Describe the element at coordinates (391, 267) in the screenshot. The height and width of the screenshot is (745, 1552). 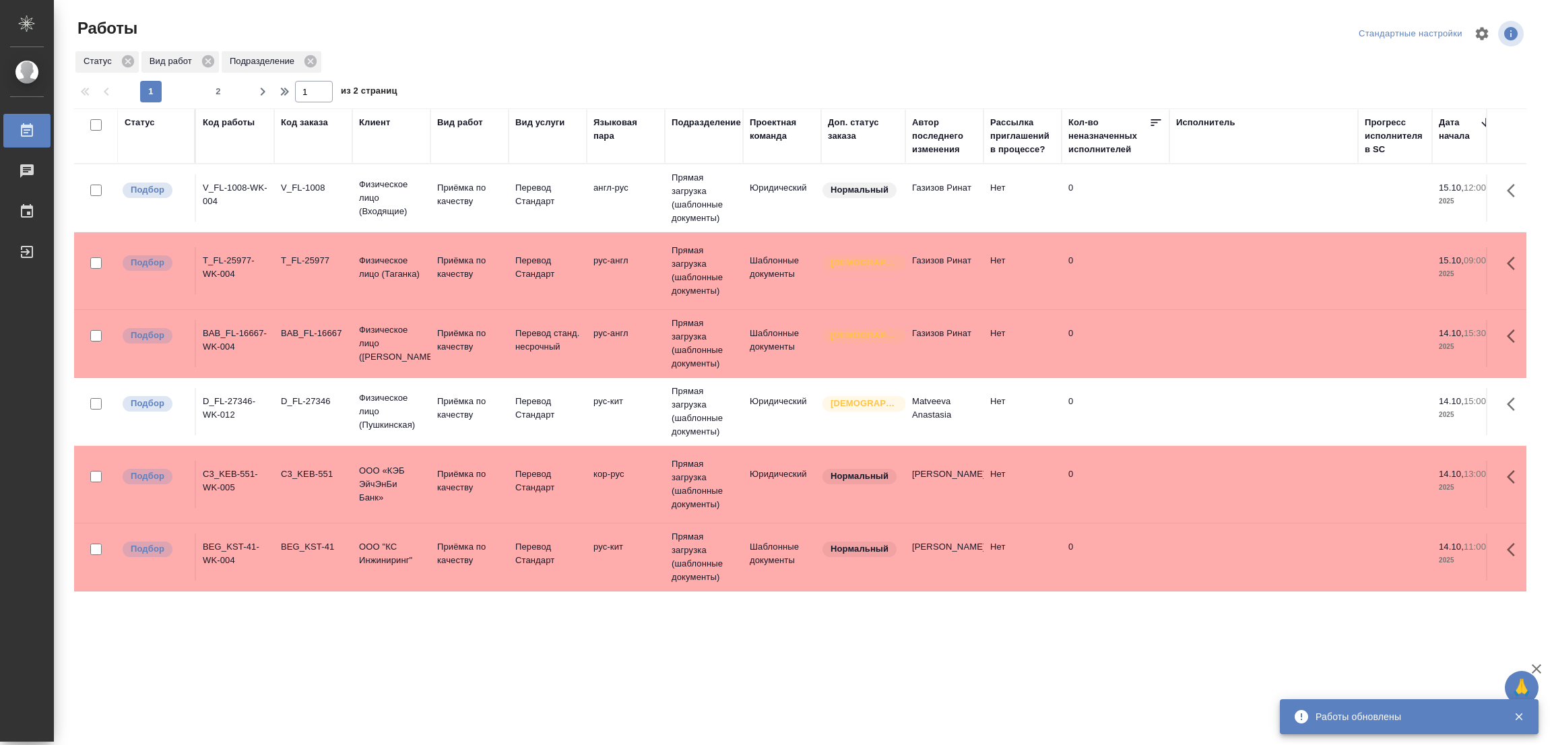
I see `p: Физическое лицо (Таганка)` at that location.